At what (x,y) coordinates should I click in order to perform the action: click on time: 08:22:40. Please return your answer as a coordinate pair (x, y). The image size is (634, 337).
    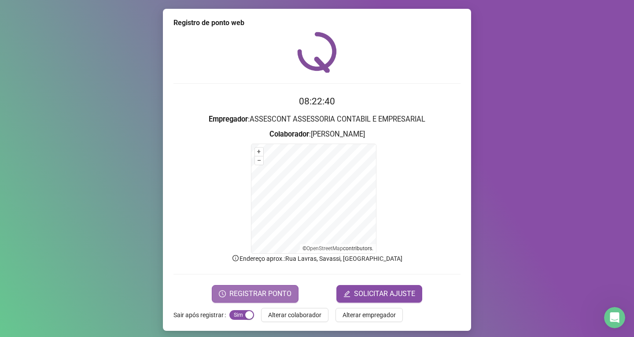
    Looking at the image, I should click on (317, 101).